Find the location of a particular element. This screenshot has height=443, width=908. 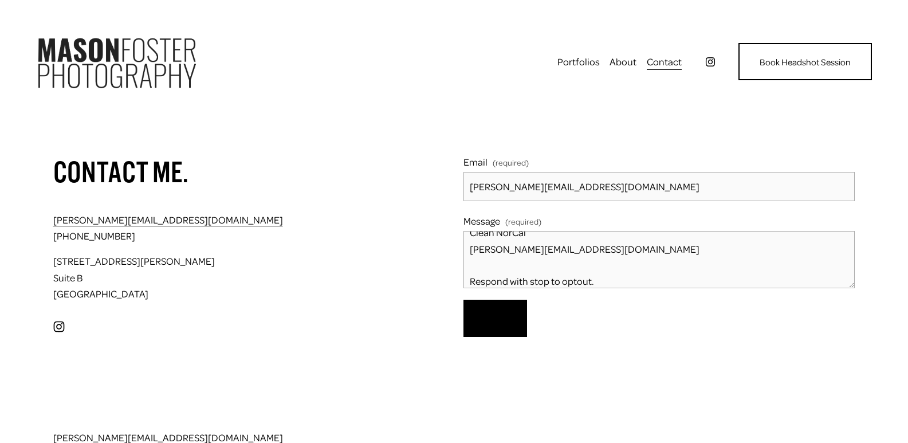

span: Email is located at coordinates (476, 162).